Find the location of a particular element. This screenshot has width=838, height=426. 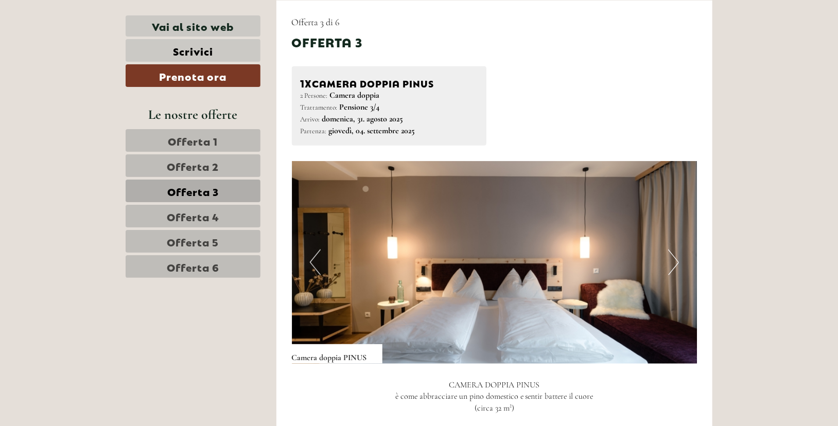

div: Buon giorno, come possiamo aiutarla? is located at coordinates (75, 43).